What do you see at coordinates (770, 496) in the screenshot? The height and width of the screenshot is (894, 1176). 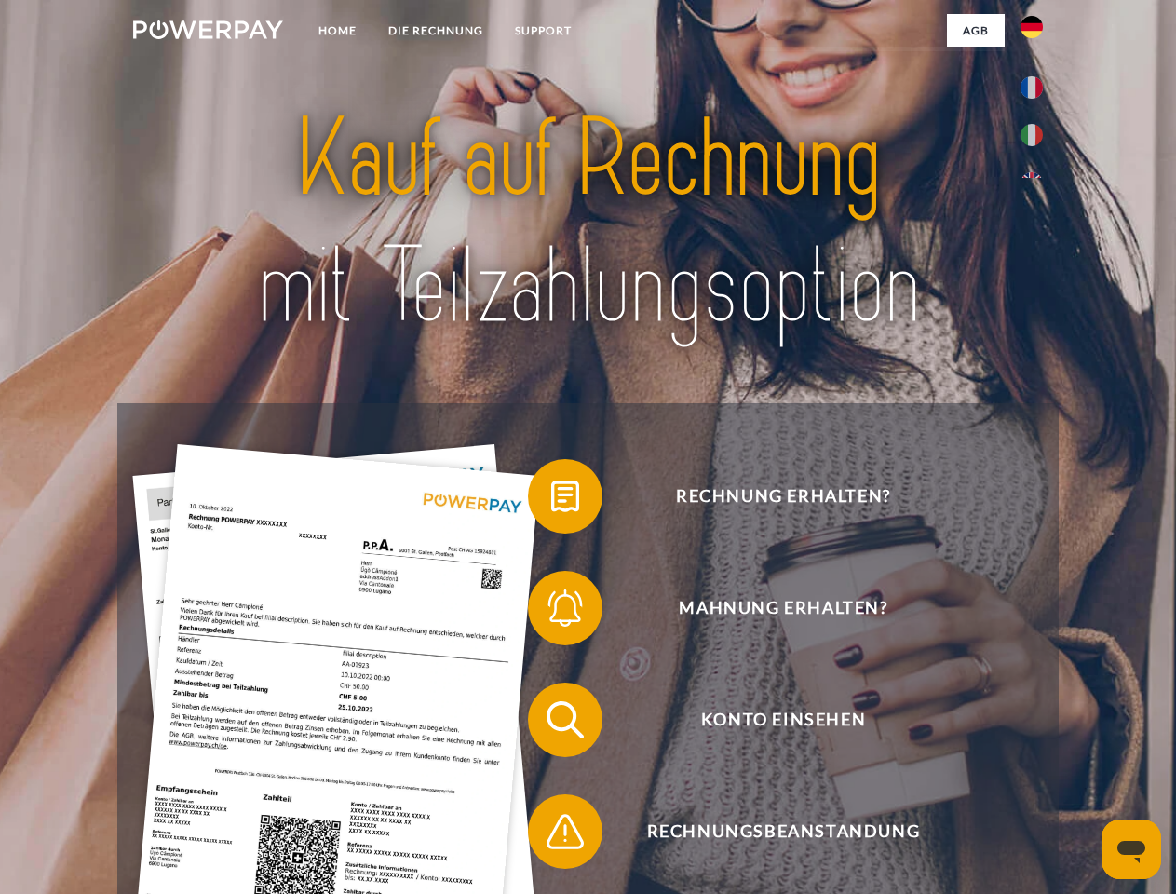 I see `button: Rechnung erhalten?` at bounding box center [770, 496].